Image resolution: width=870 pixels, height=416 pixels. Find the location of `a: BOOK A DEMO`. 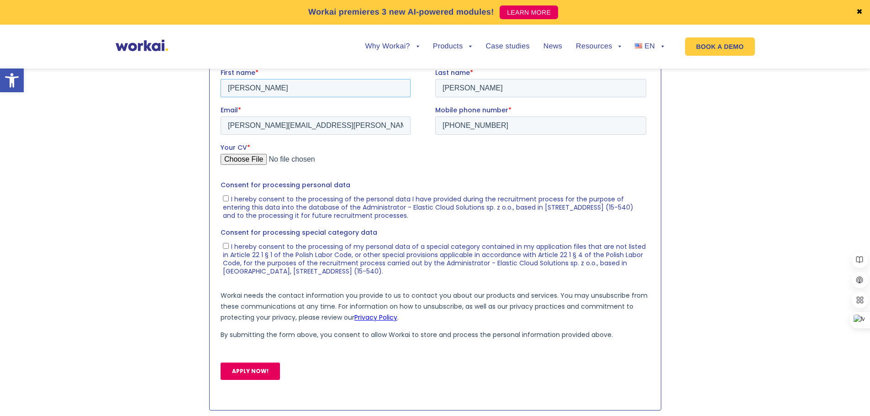

a: BOOK A DEMO is located at coordinates (720, 47).